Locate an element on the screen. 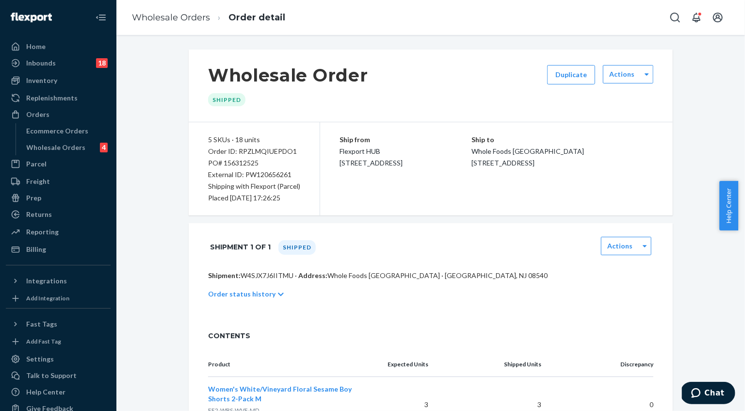 The width and height of the screenshot is (745, 411). div: 18 is located at coordinates (102, 63).